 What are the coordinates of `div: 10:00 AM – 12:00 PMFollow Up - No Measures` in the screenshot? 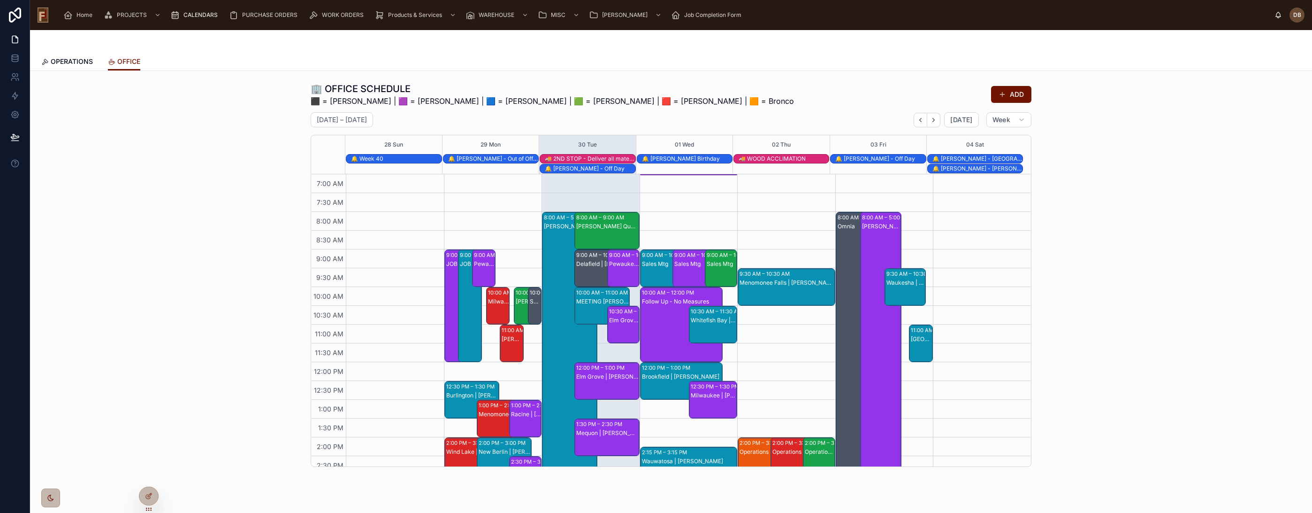 It's located at (682, 324).